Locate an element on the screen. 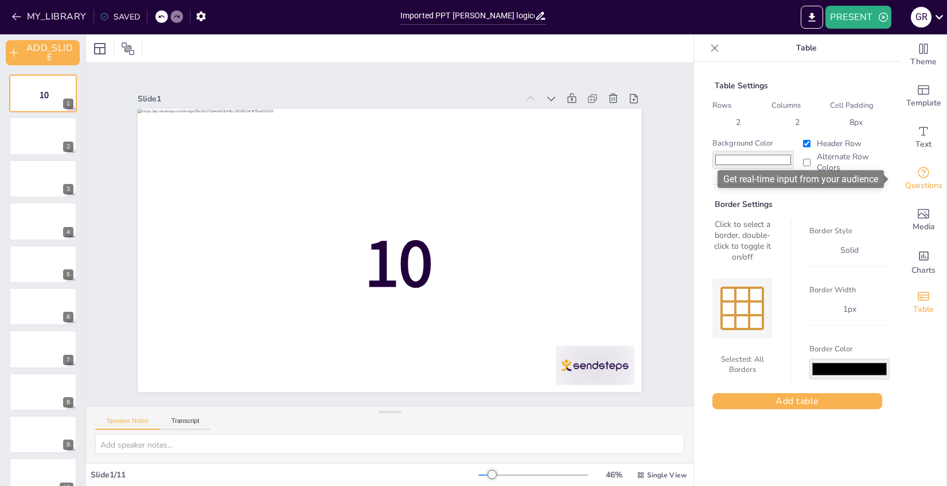  div: Top Border (Double-click to toggle) is located at coordinates (742, 288).